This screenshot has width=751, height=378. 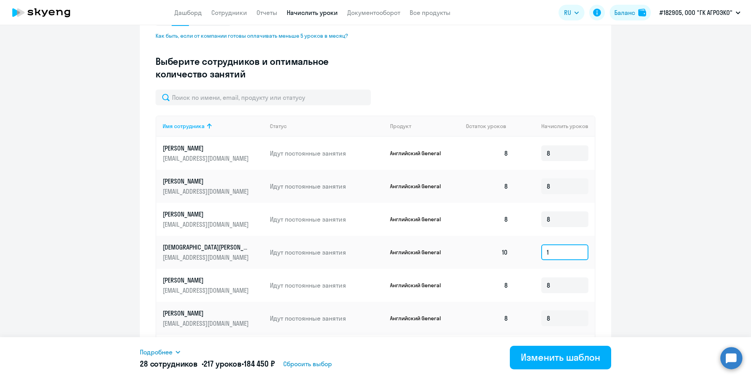 I want to click on a: Начислить уроки, so click(x=312, y=13).